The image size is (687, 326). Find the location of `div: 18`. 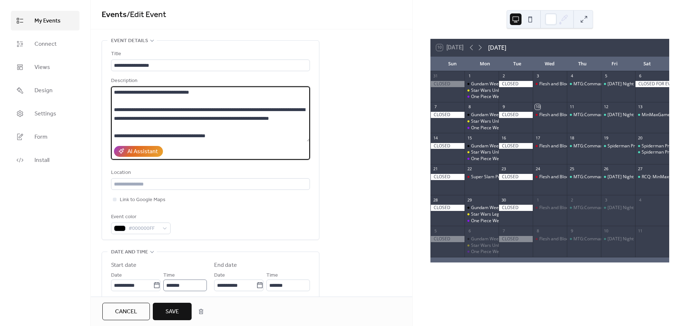

div: 18 is located at coordinates (572, 138).